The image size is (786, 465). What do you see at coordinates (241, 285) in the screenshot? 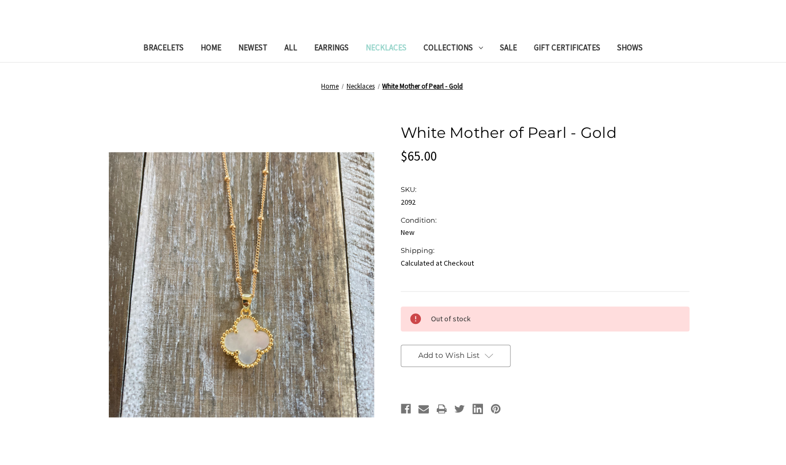
I see `img: White Mother of Pearl - Gold` at bounding box center [241, 285].